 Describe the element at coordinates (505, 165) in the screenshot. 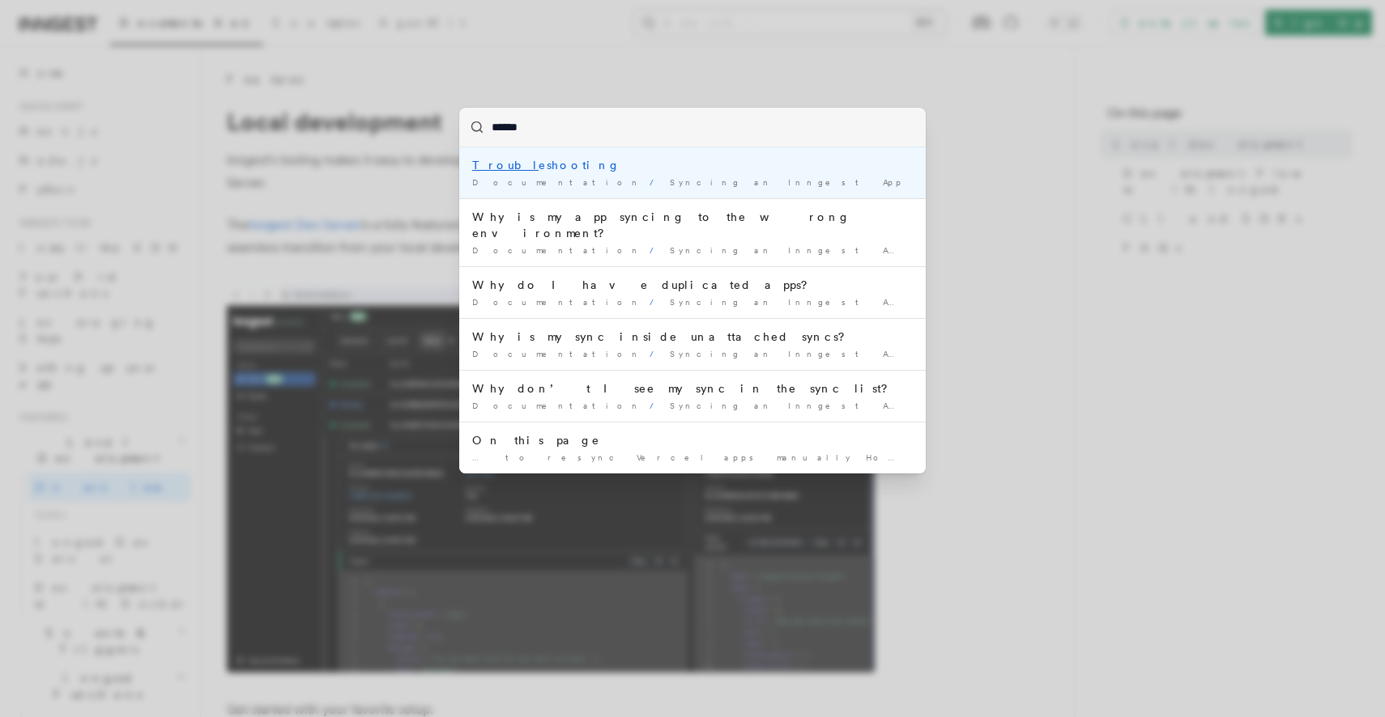

I see `mark: Troubl` at that location.